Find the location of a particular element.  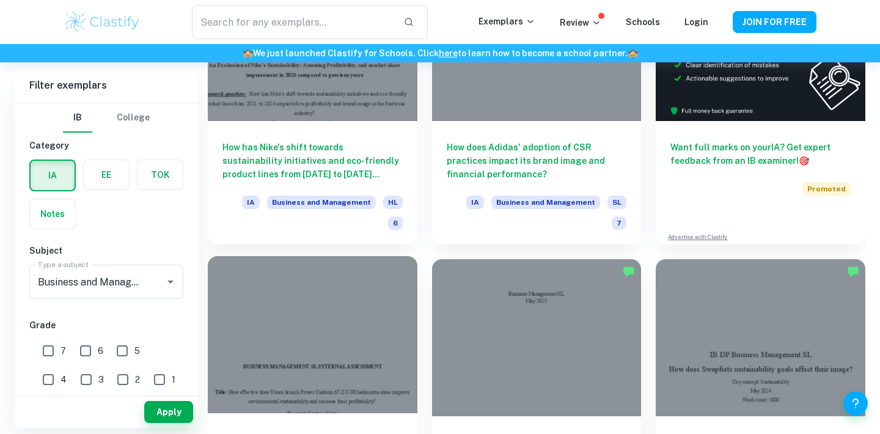

a: Clastify logo is located at coordinates (102, 22).